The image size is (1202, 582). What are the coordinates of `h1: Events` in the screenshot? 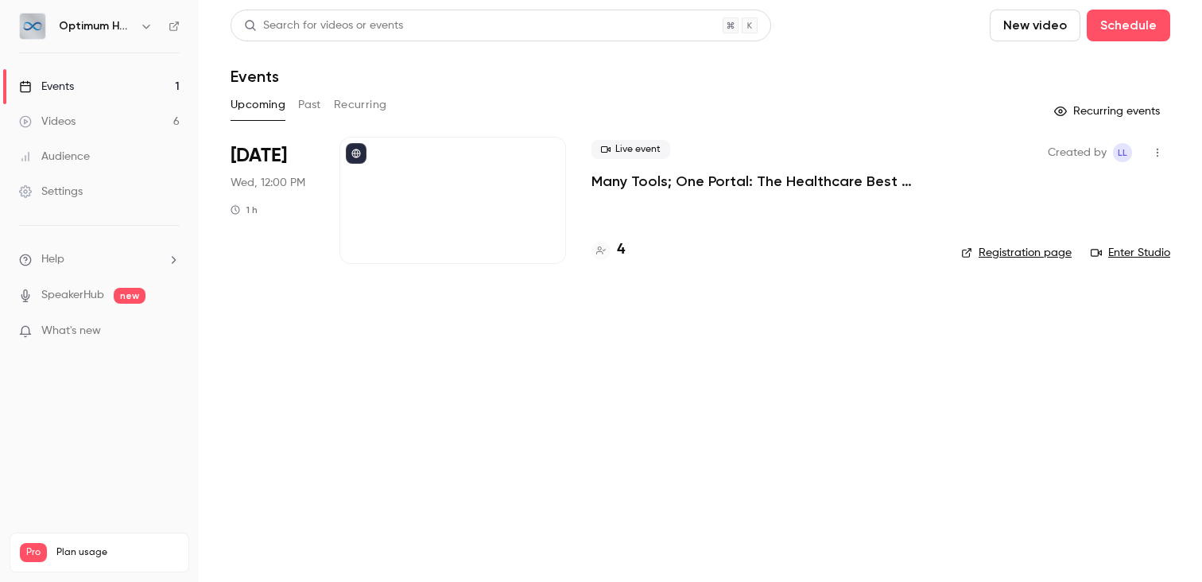 It's located at (254, 76).